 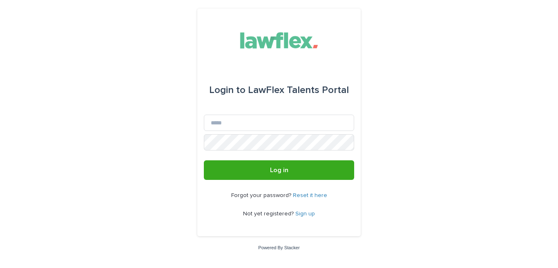 What do you see at coordinates (279, 248) in the screenshot?
I see `a: Powered By Stacker` at bounding box center [279, 248].